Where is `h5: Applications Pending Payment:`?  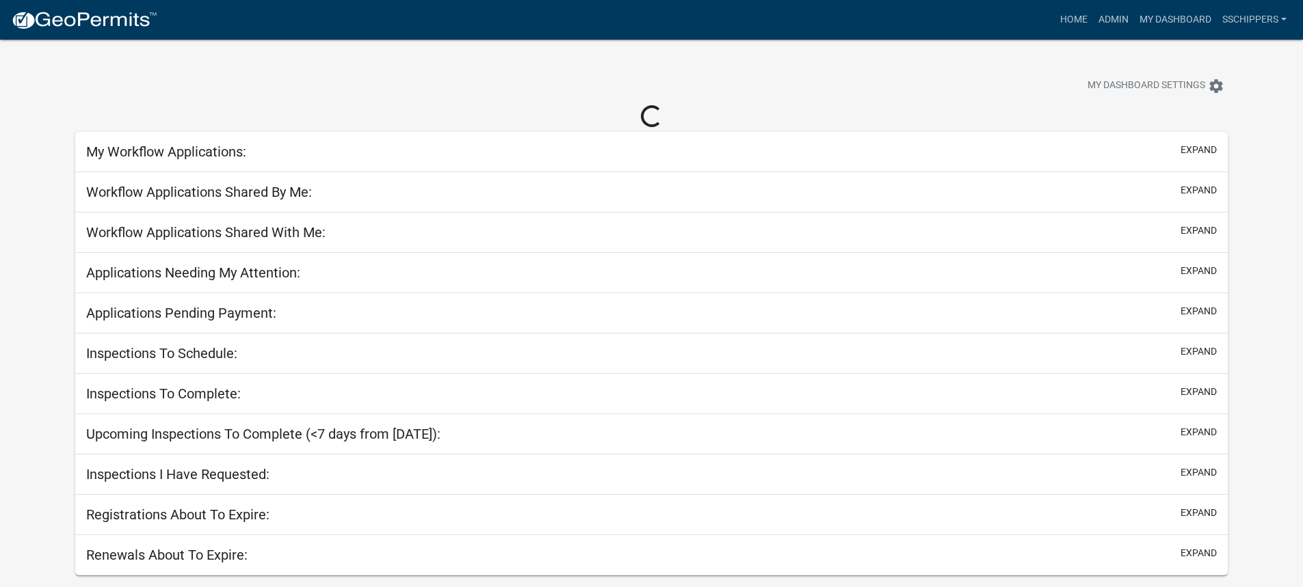
h5: Applications Pending Payment: is located at coordinates (181, 313).